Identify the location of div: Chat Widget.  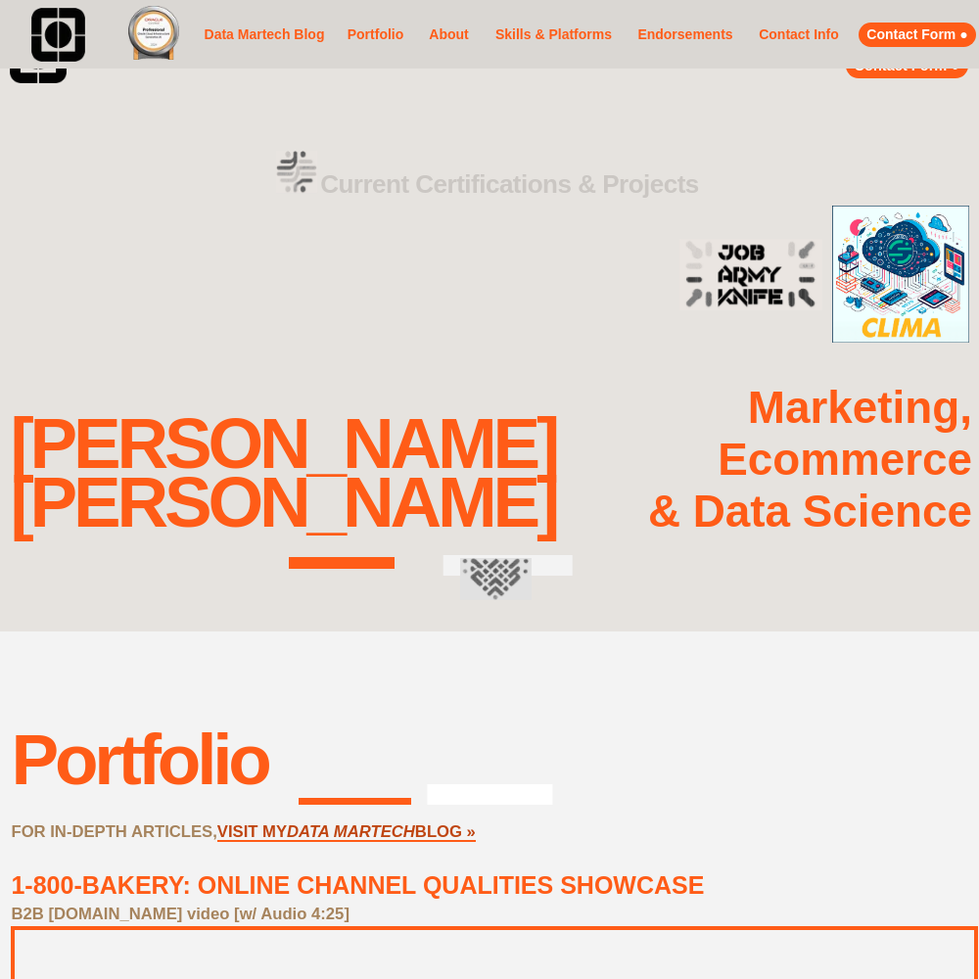
(930, 932).